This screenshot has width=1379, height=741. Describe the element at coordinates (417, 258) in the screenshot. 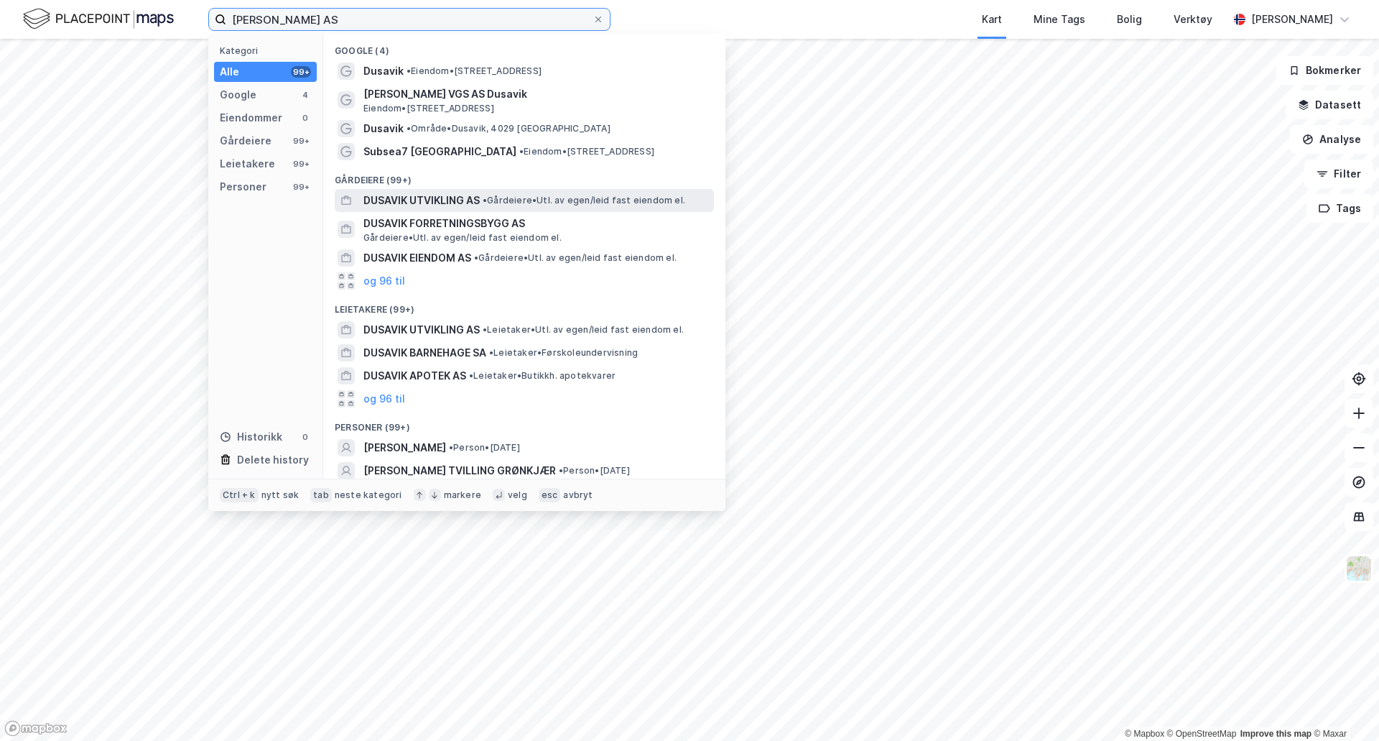

I see `span: DUSAVIK EIENDOM AS` at that location.